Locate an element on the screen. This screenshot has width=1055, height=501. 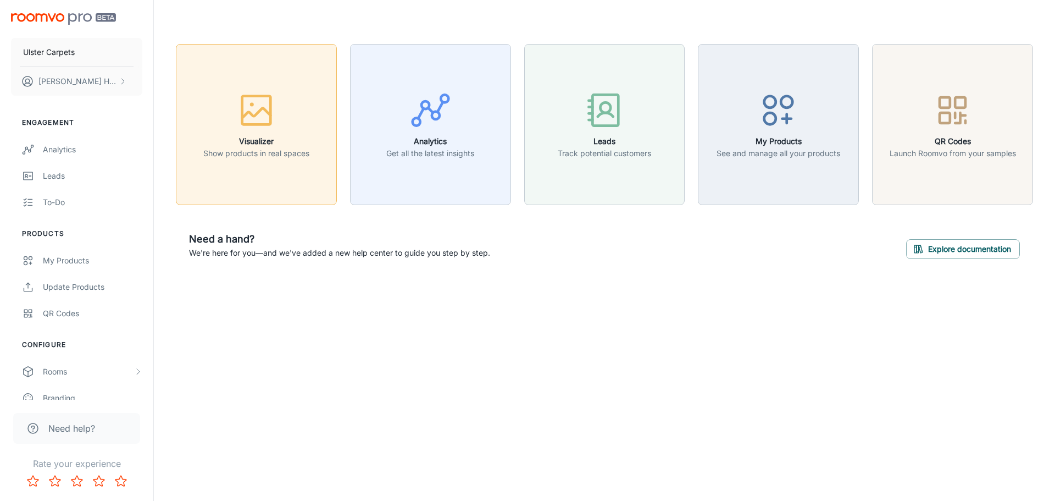
div: To-do is located at coordinates (92, 202).